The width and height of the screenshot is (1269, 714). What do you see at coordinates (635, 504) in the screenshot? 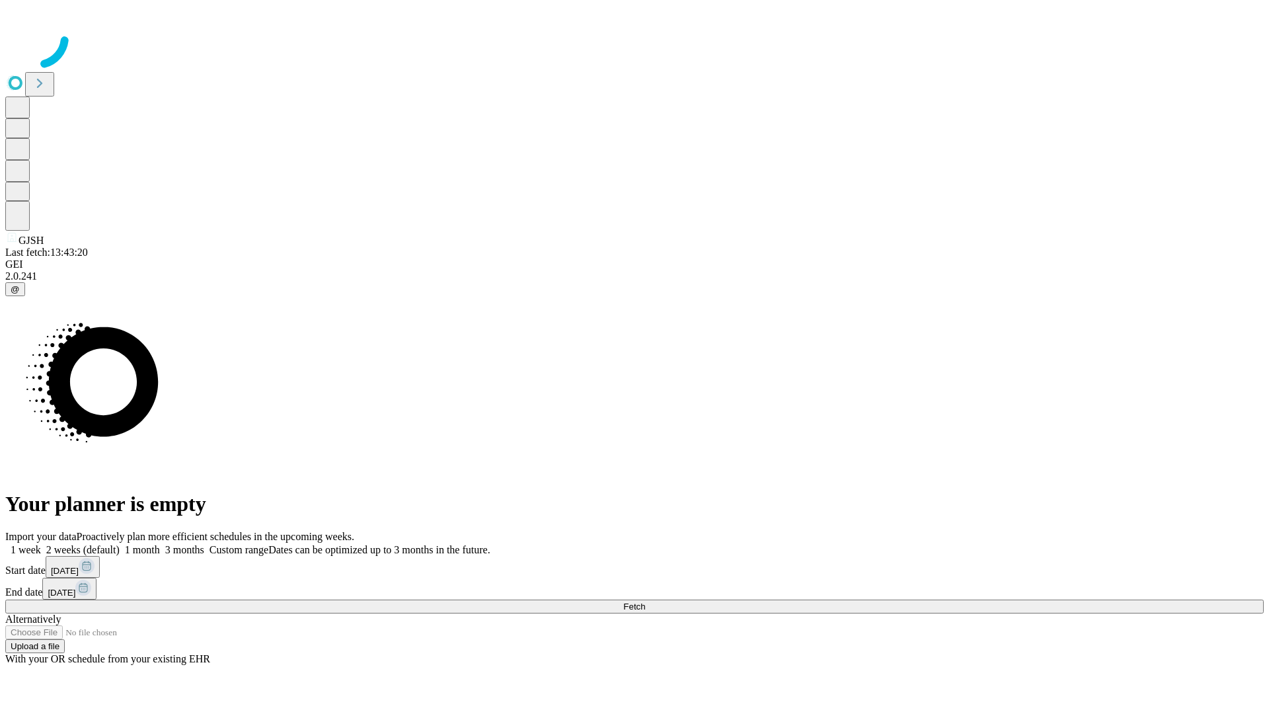
I see `h1: Your planner is empty` at bounding box center [635, 504].